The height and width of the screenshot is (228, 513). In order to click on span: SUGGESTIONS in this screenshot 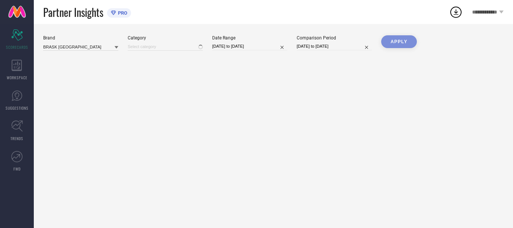, I will do `click(17, 108)`.